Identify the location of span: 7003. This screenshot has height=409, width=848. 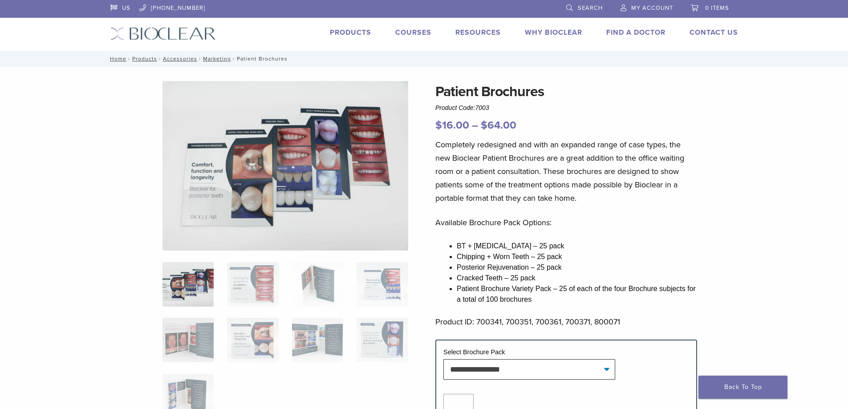
(482, 108).